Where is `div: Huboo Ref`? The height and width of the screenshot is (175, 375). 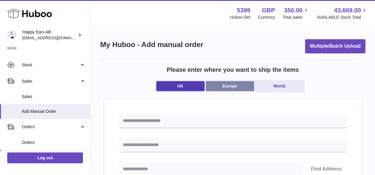
div: Huboo Ref is located at coordinates (240, 17).